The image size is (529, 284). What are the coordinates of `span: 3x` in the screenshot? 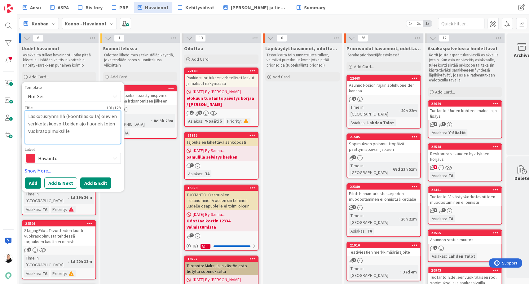 It's located at (427, 24).